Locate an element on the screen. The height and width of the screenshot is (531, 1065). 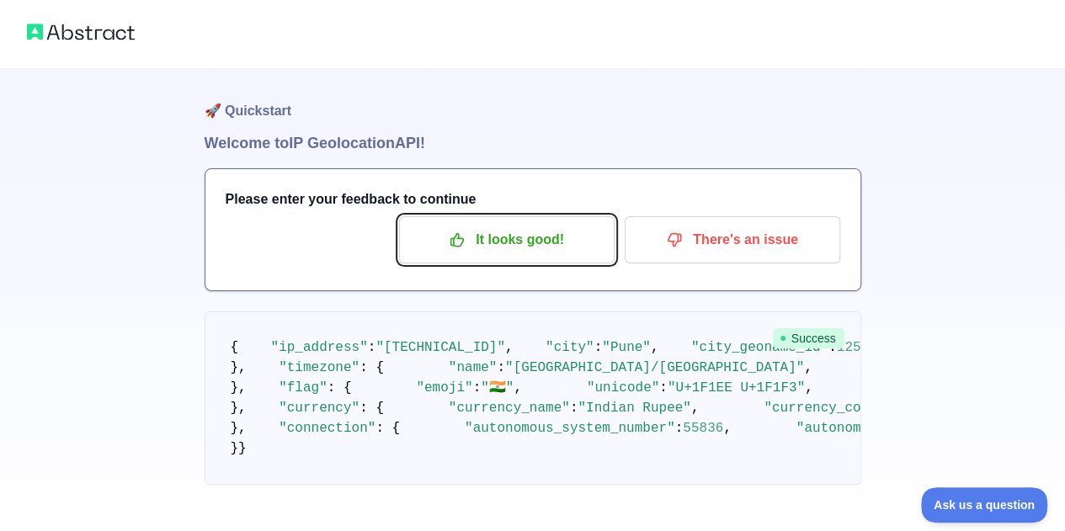
p: It looks good! is located at coordinates (507, 240).